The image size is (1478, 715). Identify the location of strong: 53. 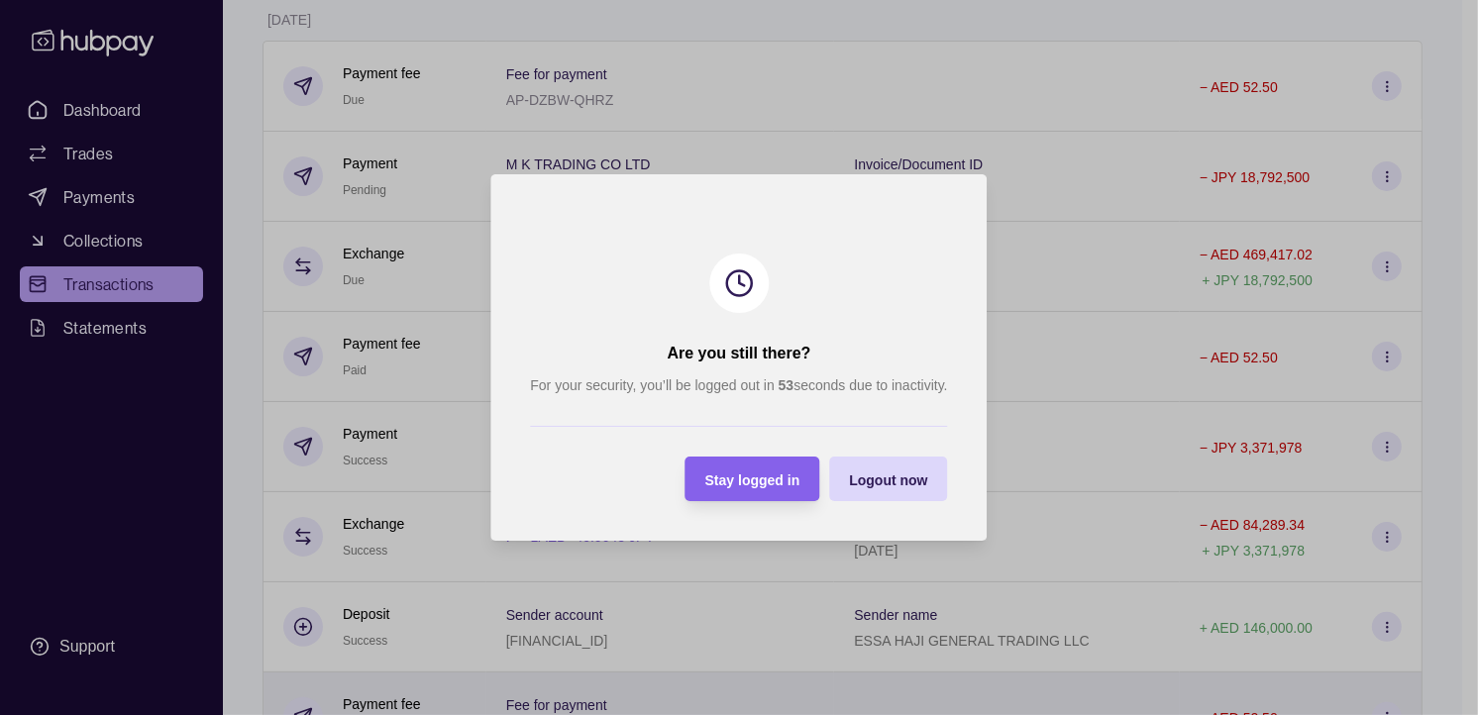
(787, 385).